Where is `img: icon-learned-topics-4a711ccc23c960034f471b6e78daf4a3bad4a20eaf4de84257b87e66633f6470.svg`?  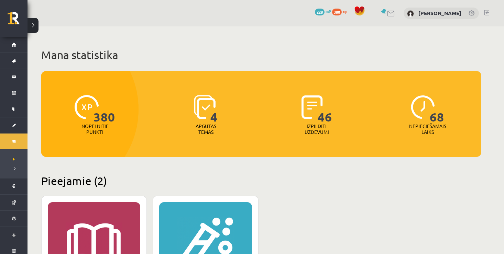 img: icon-learned-topics-4a711ccc23c960034f471b6e78daf4a3bad4a20eaf4de84257b87e66633f6470.svg is located at coordinates (205, 107).